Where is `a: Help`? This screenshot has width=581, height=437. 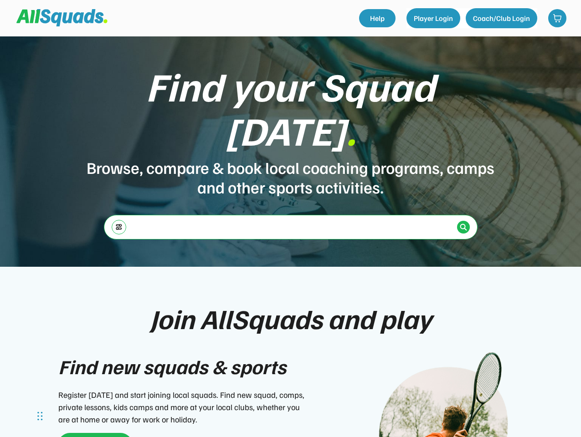 a: Help is located at coordinates (377, 18).